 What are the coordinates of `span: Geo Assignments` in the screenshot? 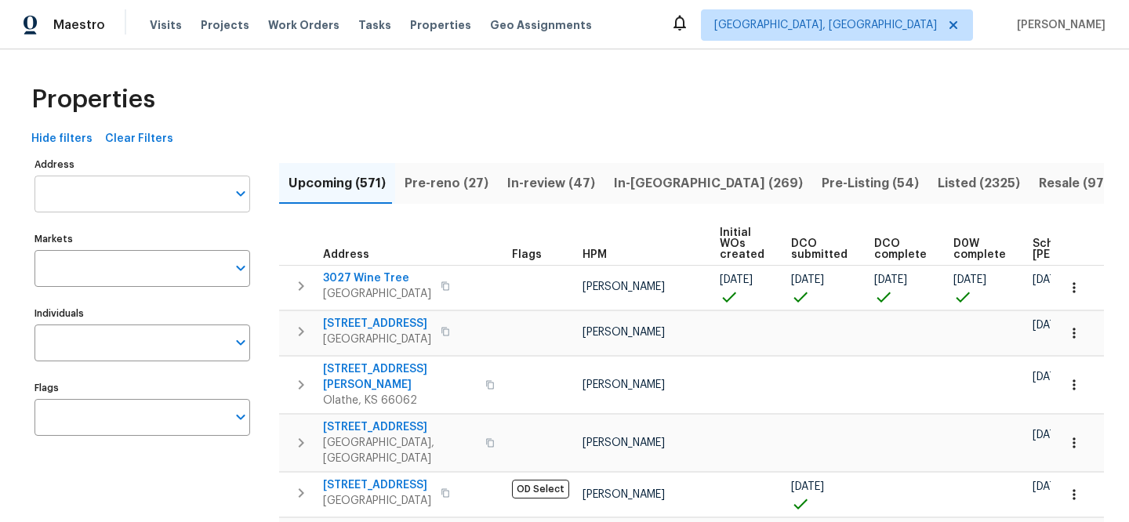 It's located at (541, 25).